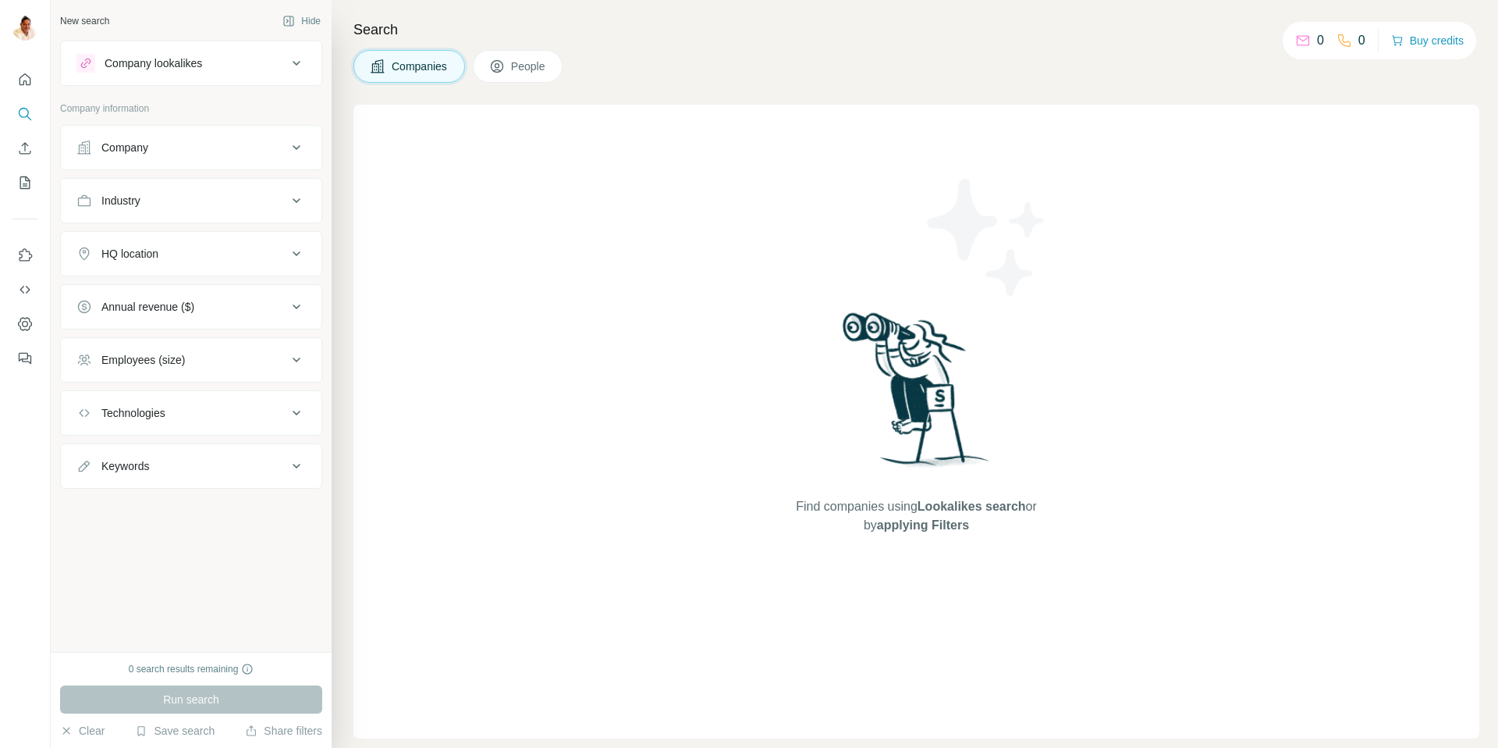 The height and width of the screenshot is (748, 1498). Describe the element at coordinates (191, 148) in the screenshot. I see `button: Company` at that location.